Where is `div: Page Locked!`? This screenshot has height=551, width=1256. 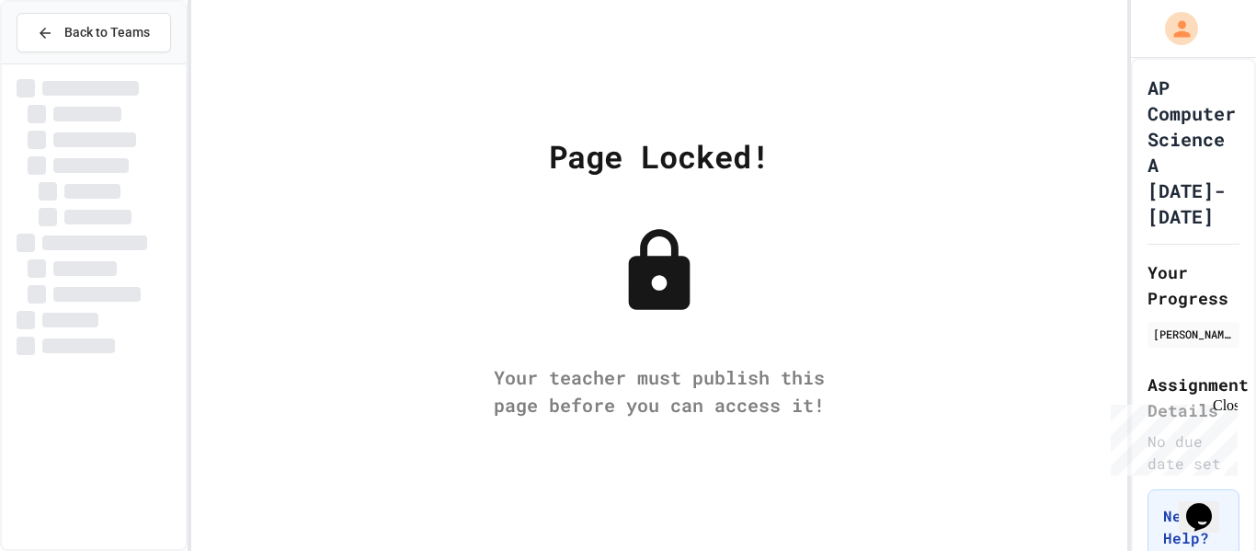
div: Page Locked! is located at coordinates (659, 155).